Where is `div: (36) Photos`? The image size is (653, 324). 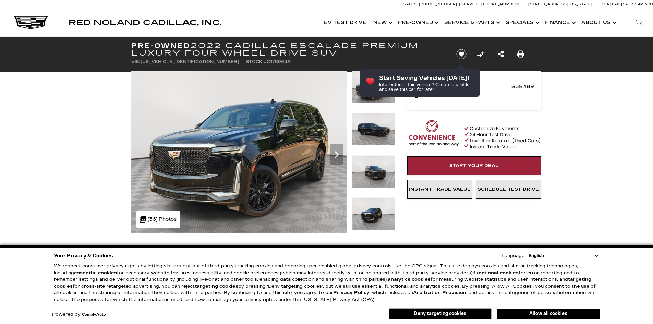
div: (36) Photos is located at coordinates (158, 219).